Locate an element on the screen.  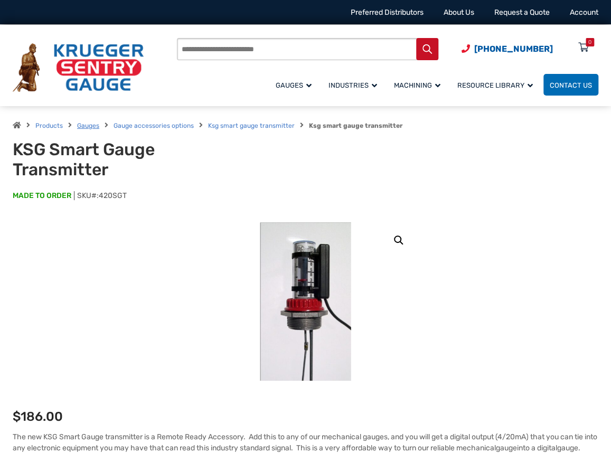
a: Request a Quote is located at coordinates (522, 12).